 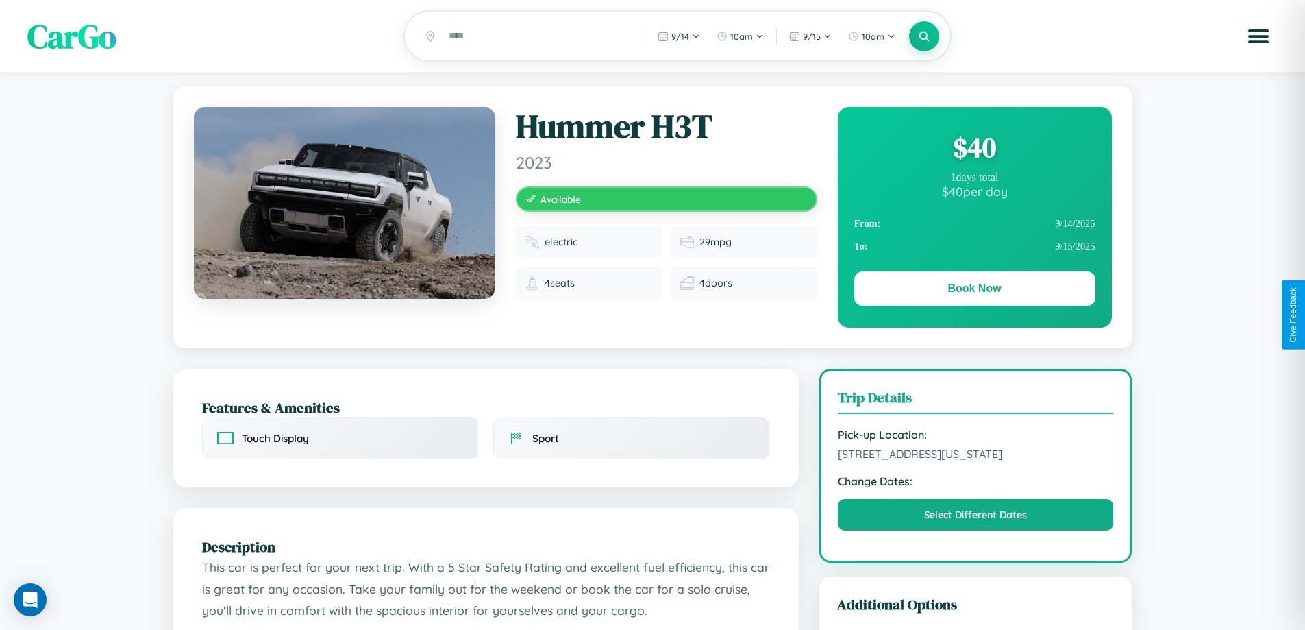 I want to click on span: 2023, so click(x=667, y=162).